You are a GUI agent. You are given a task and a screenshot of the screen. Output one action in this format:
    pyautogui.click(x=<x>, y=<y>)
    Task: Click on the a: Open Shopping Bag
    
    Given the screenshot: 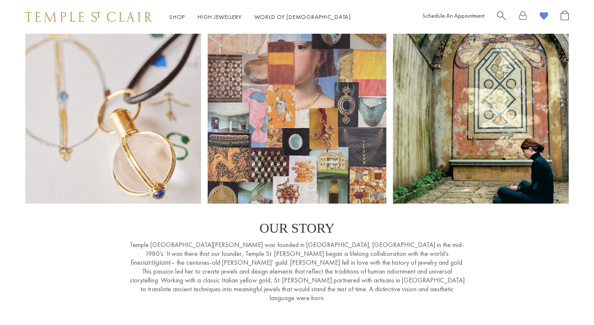 What is the action you would take?
    pyautogui.click(x=564, y=17)
    